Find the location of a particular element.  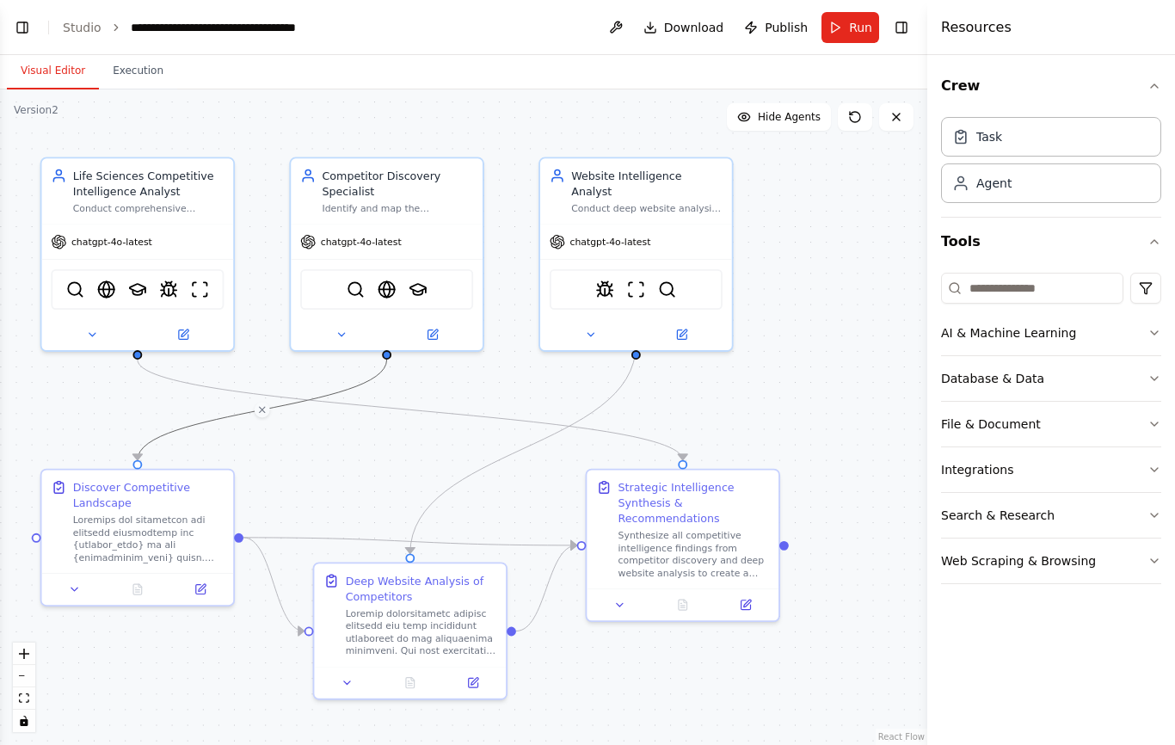

span: Run is located at coordinates (860, 28).